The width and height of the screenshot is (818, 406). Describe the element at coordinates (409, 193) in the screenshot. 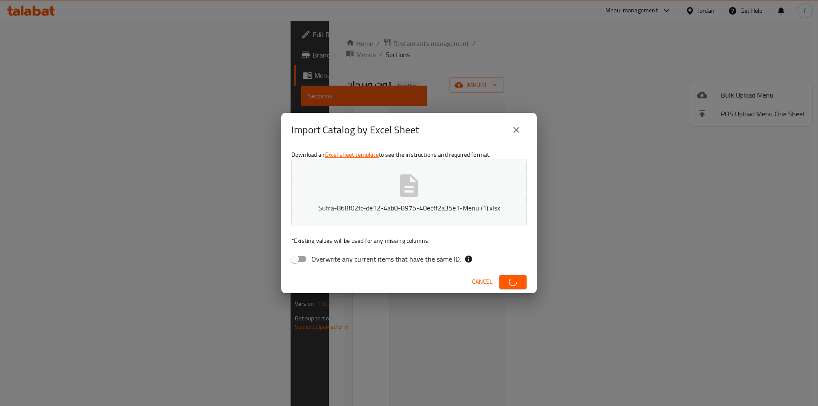

I see `button: Sufra-868f02fc-de12-4ab0-8975-40ecff2a35e1-Menu (1).xlsx` at that location.